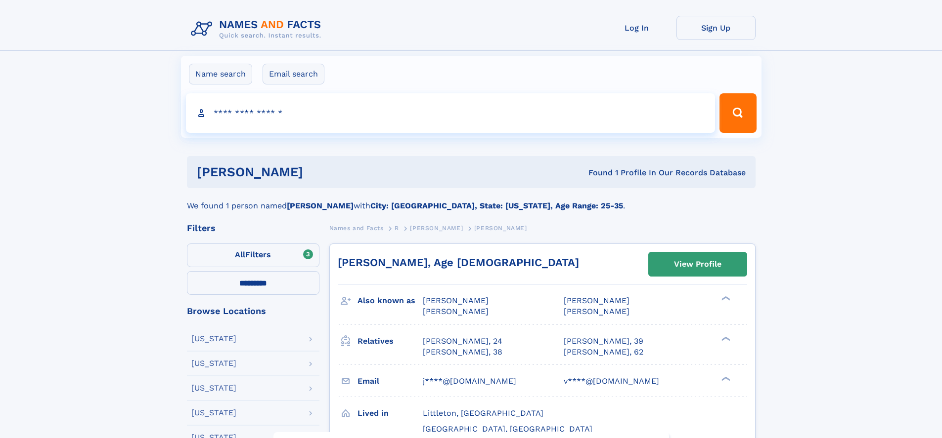 The width and height of the screenshot is (942, 438). I want to click on div: Filters, so click(253, 228).